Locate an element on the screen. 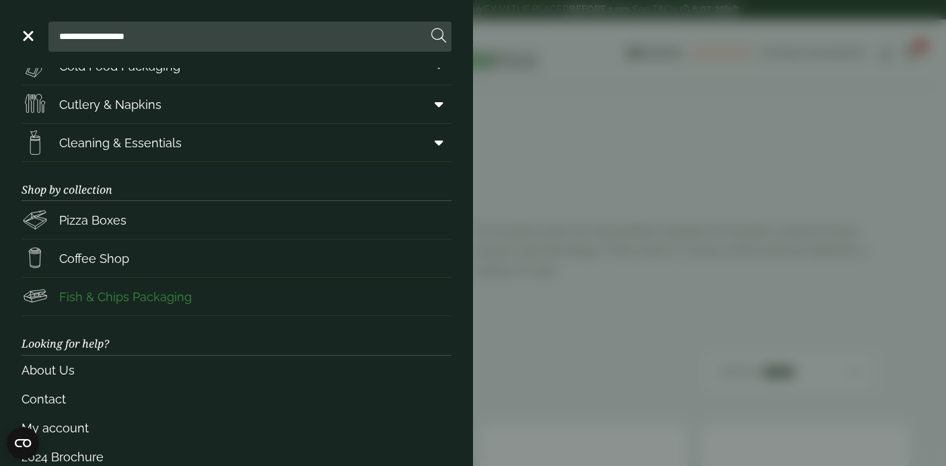  img: Pizza_boxes.svg is located at coordinates (35, 220).